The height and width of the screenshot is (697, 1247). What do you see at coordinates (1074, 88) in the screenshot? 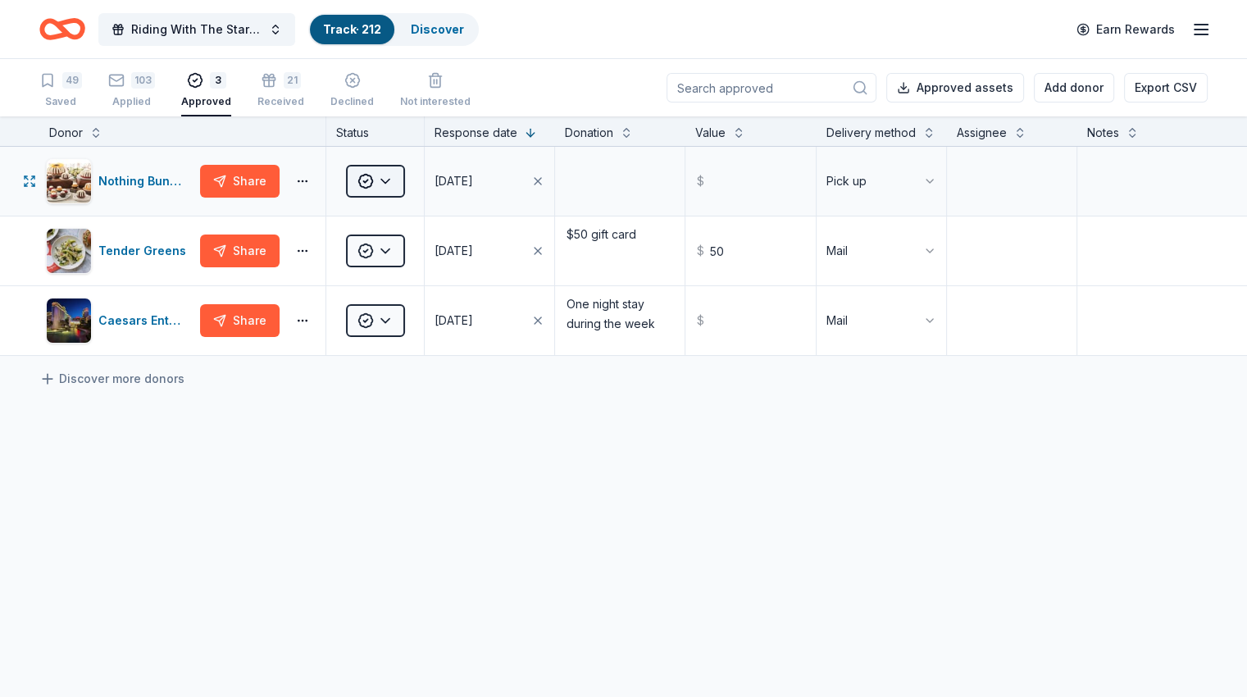
I see `button: Add donor` at bounding box center [1074, 88].